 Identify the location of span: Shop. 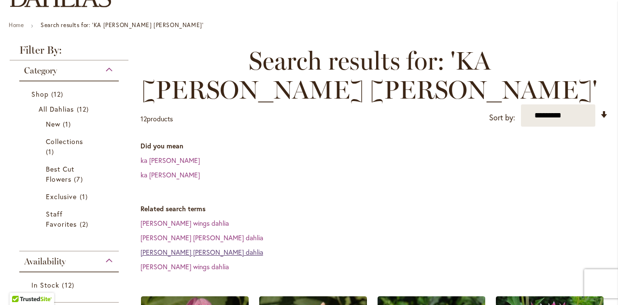
(40, 94).